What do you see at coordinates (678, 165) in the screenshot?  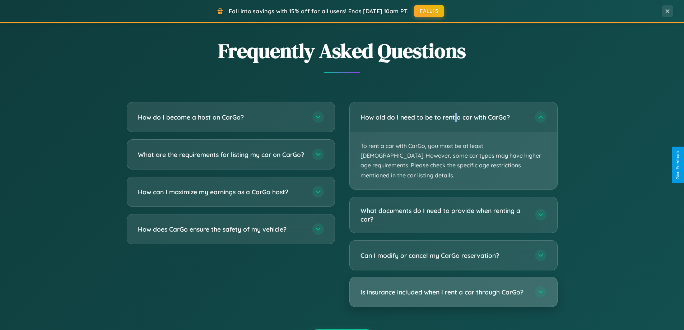 I see `div: Give Feedback` at bounding box center [678, 165].